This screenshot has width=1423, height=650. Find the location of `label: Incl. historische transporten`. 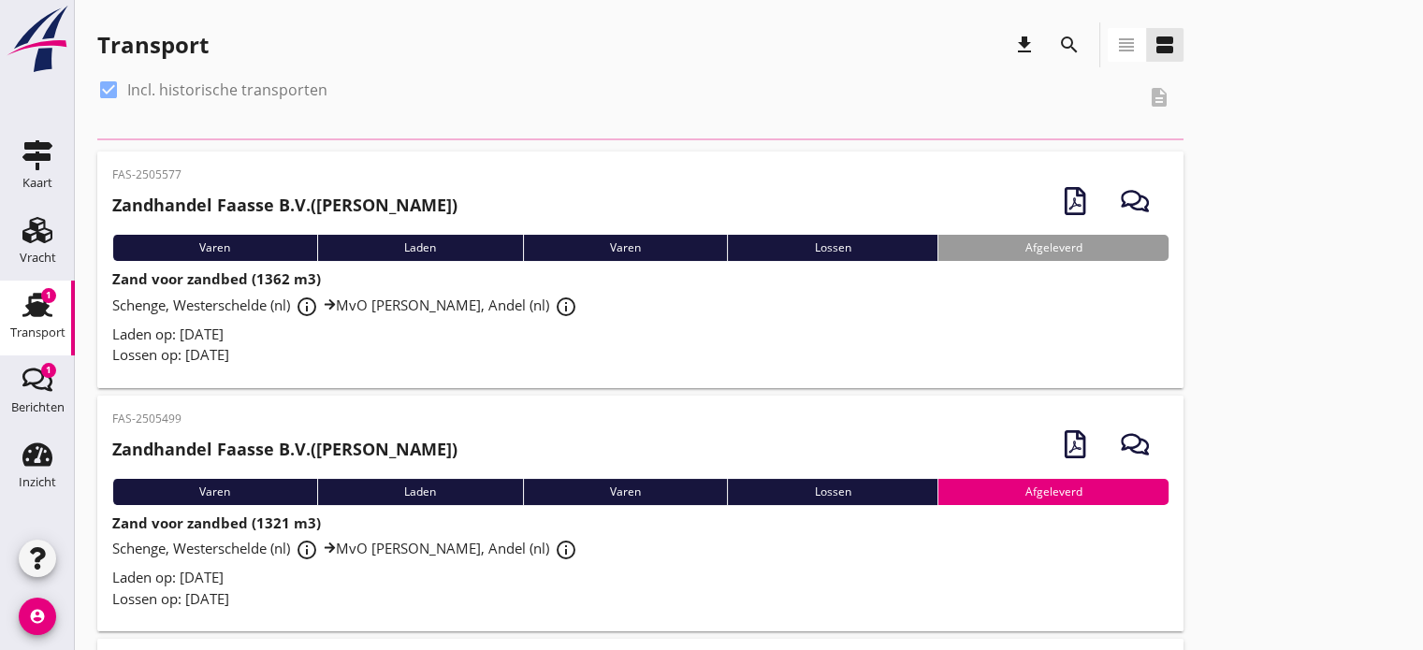

label: Incl. historische transporten is located at coordinates (227, 90).